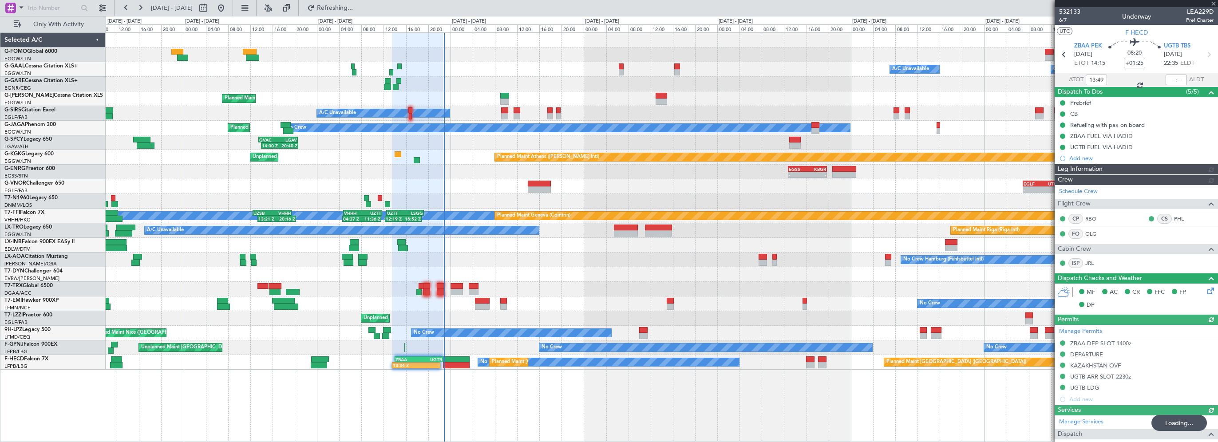 The height and width of the screenshot is (442, 1218). I want to click on div: Planned Maint Riga (Riga Intl), so click(986, 230).